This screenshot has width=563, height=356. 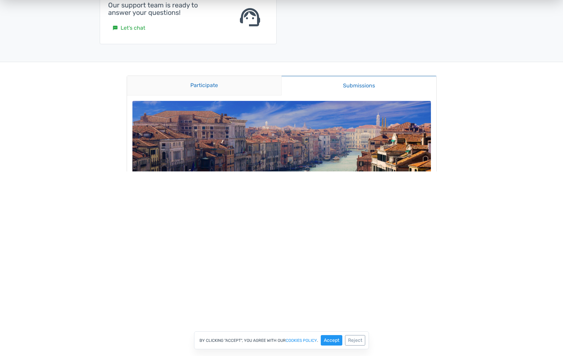 What do you see at coordinates (115, 28) in the screenshot?
I see `small: sms` at bounding box center [115, 28].